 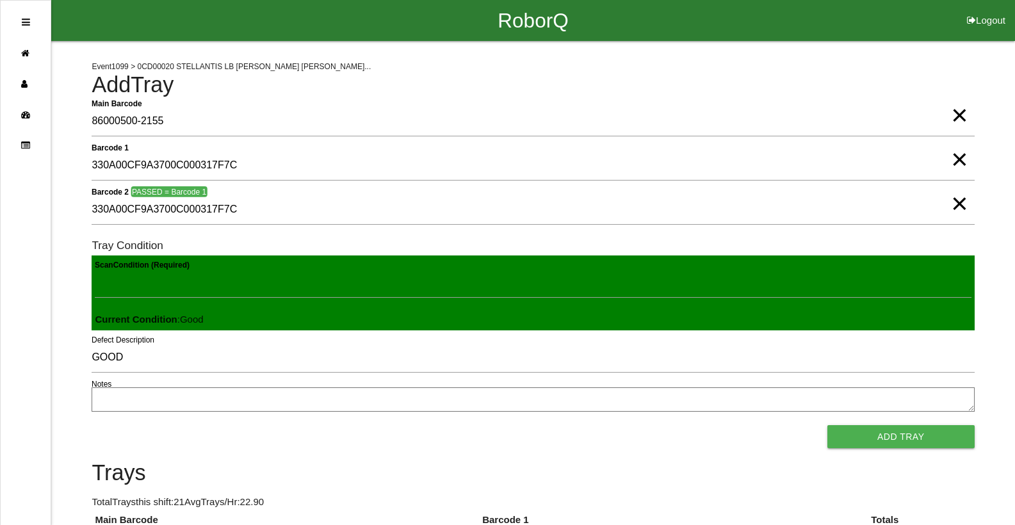 I want to click on button: Add Tray, so click(x=901, y=437).